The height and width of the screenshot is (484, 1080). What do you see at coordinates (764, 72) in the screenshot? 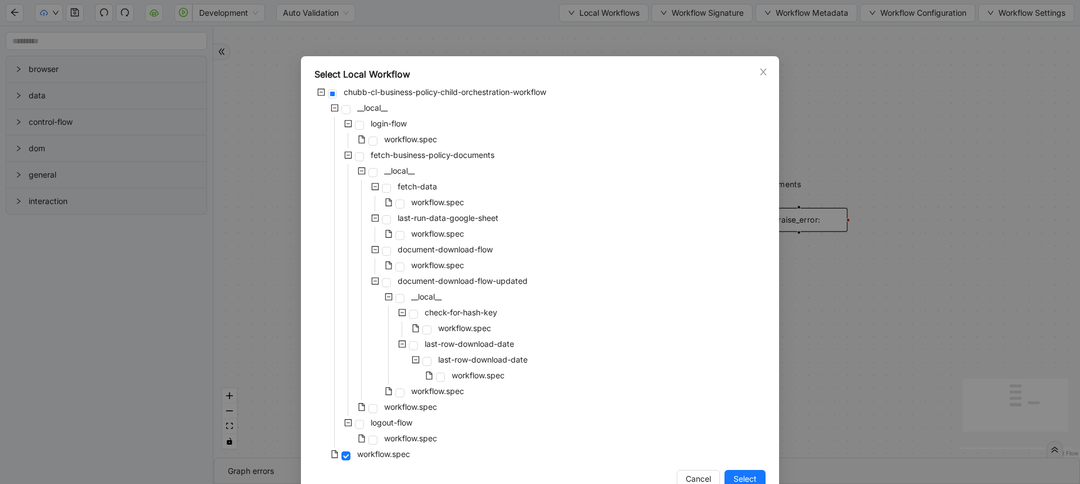
I see `button: Close` at bounding box center [764, 72].